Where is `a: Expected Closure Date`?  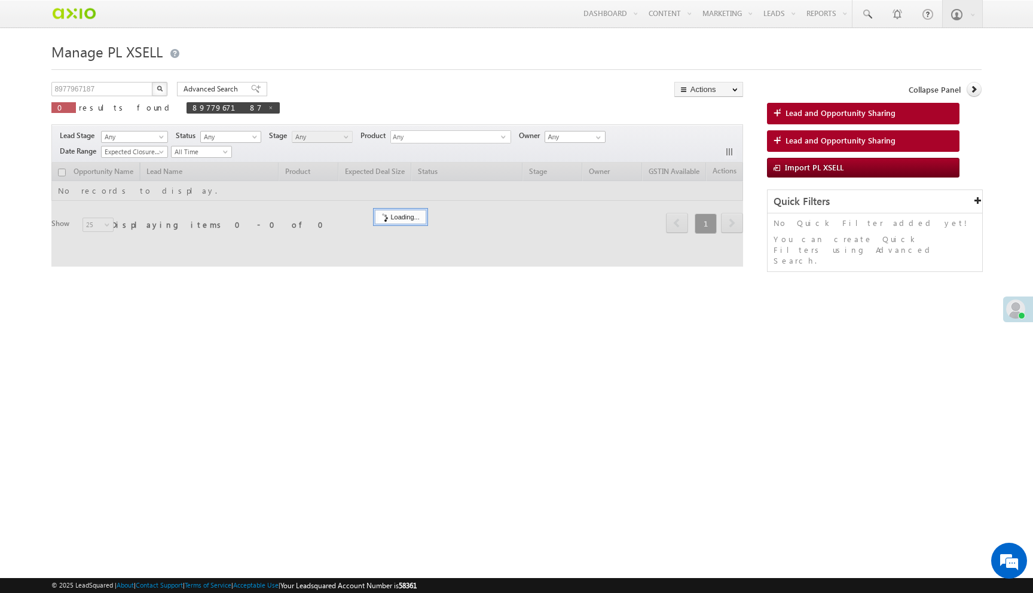
a: Expected Closure Date is located at coordinates (134, 152).